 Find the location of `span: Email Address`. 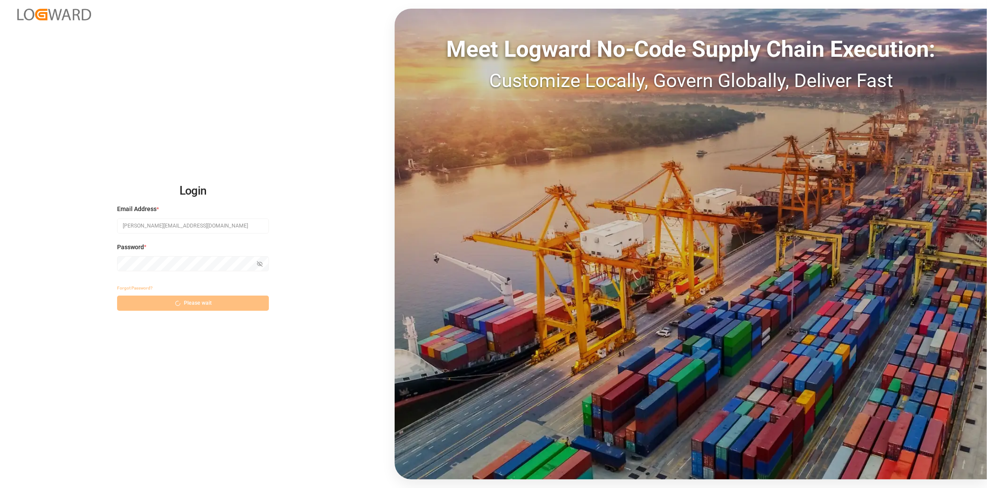

span: Email Address is located at coordinates (137, 209).